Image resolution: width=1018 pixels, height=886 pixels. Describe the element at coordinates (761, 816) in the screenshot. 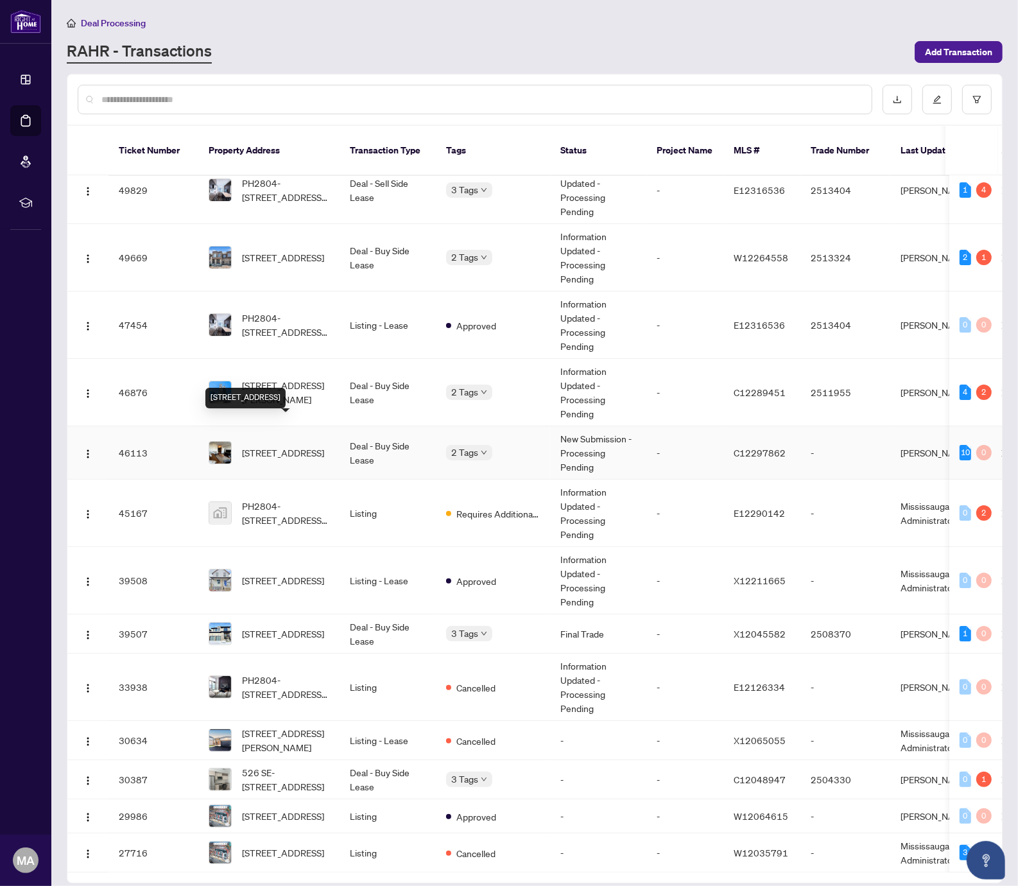

I see `span: W12064615` at that location.